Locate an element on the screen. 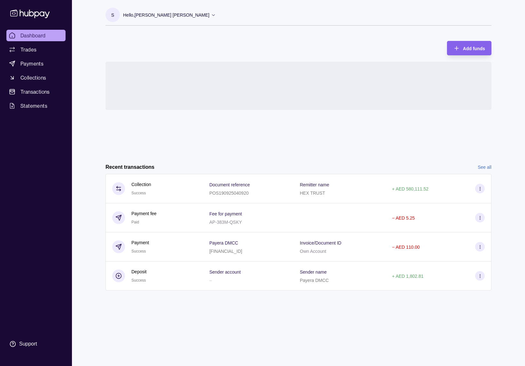  a: See all is located at coordinates (485, 167).